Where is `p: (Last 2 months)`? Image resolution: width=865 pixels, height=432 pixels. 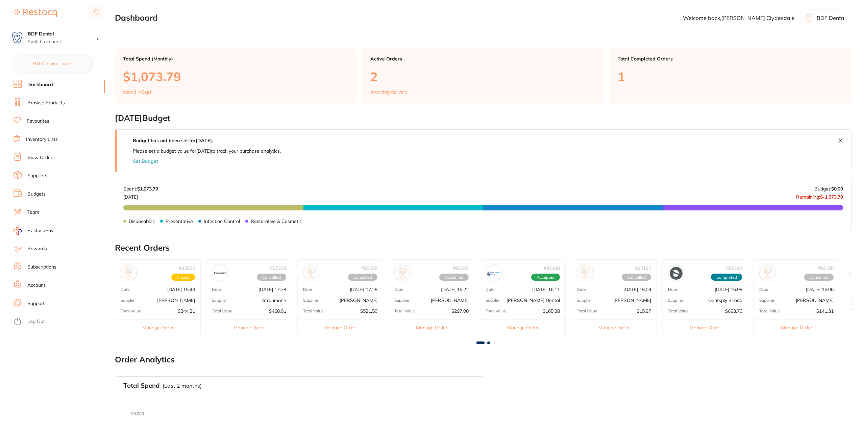
p: (Last 2 months) is located at coordinates (182, 386).